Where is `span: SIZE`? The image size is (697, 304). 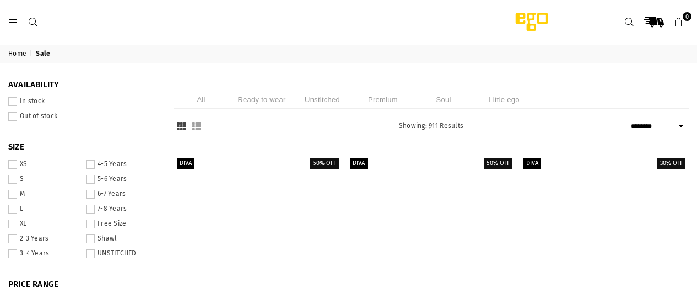 span: SIZE is located at coordinates (83, 147).